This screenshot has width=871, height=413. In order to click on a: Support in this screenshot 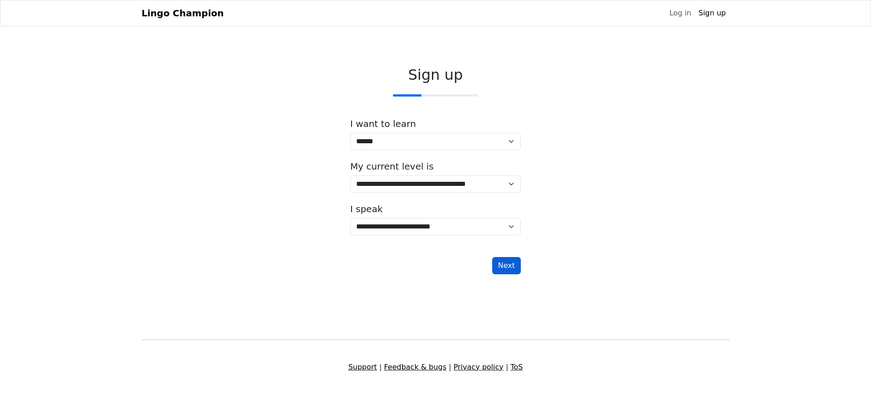, I will do `click(362, 367)`.